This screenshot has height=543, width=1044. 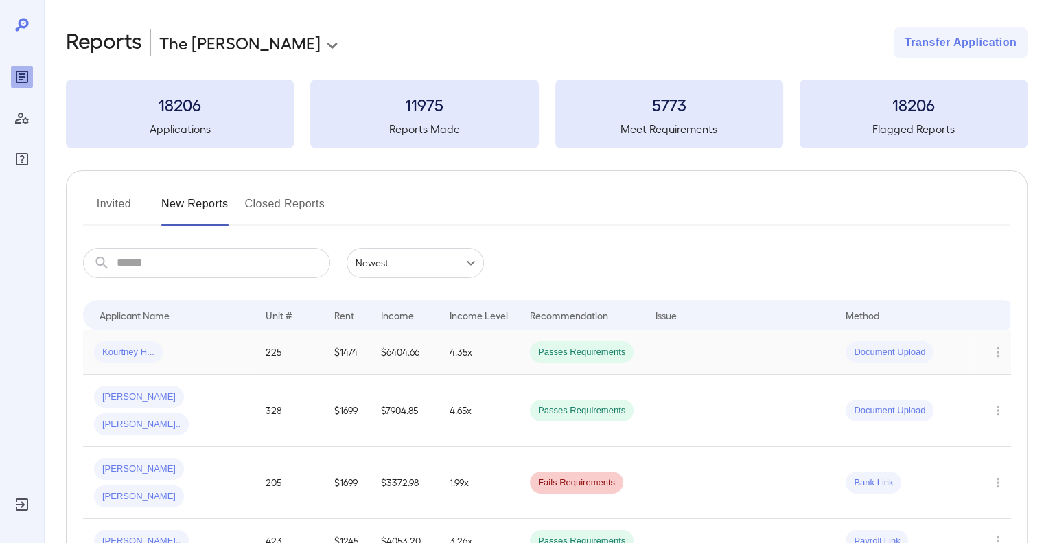 What do you see at coordinates (479, 315) in the screenshot?
I see `div: Income Level` at bounding box center [479, 315].